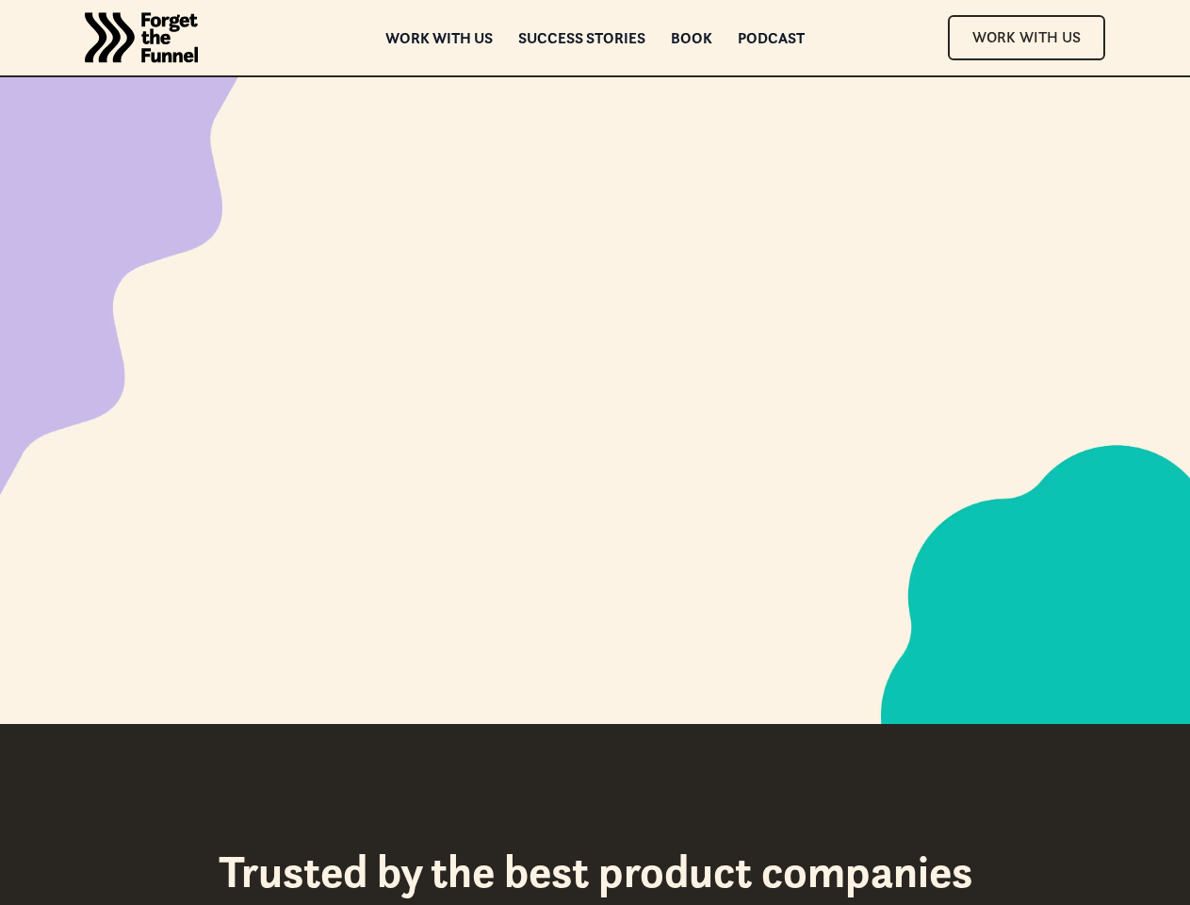 The height and width of the screenshot is (905, 1190). I want to click on a: Work With Us, so click(1026, 37).